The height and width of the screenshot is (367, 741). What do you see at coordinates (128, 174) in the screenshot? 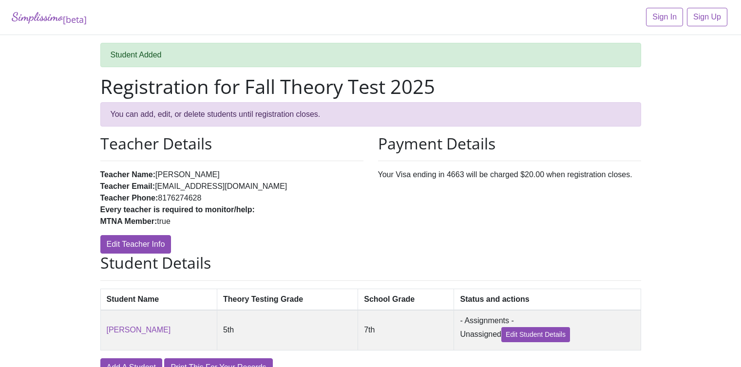
I see `strong: Teacher Name:` at bounding box center [128, 174].